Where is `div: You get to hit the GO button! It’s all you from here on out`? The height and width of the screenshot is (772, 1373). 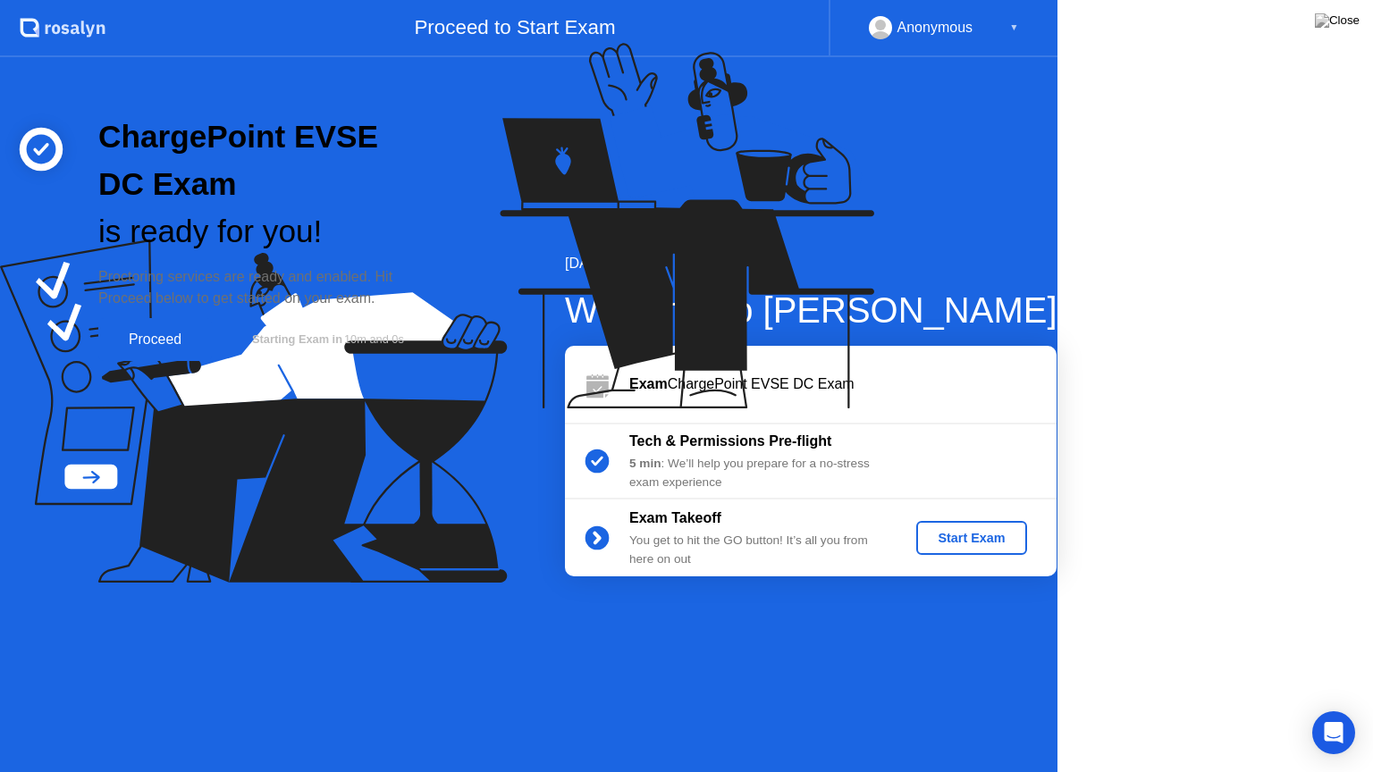 div: You get to hit the GO button! It’s all you from here on out is located at coordinates (758, 550).